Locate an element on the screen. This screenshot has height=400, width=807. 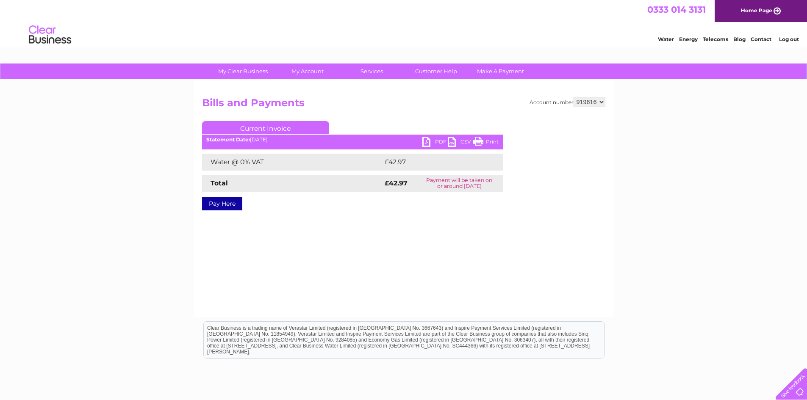
a: CSV is located at coordinates (461, 143).